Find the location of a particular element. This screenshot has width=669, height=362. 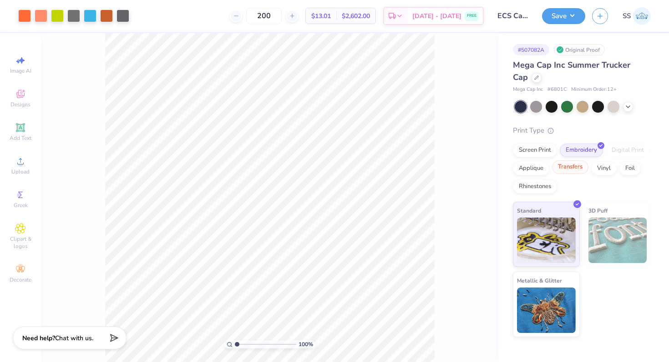

div: Applique is located at coordinates (531, 169).